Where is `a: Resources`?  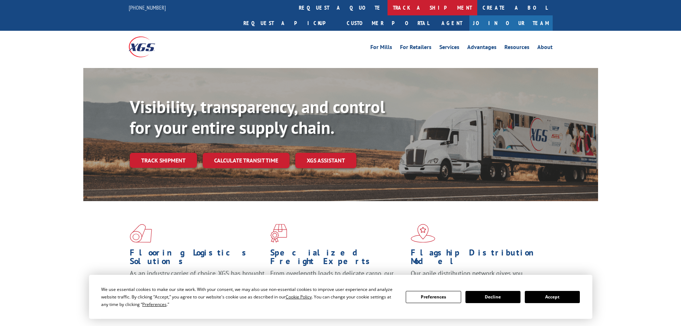
a: Resources is located at coordinates (517, 48).